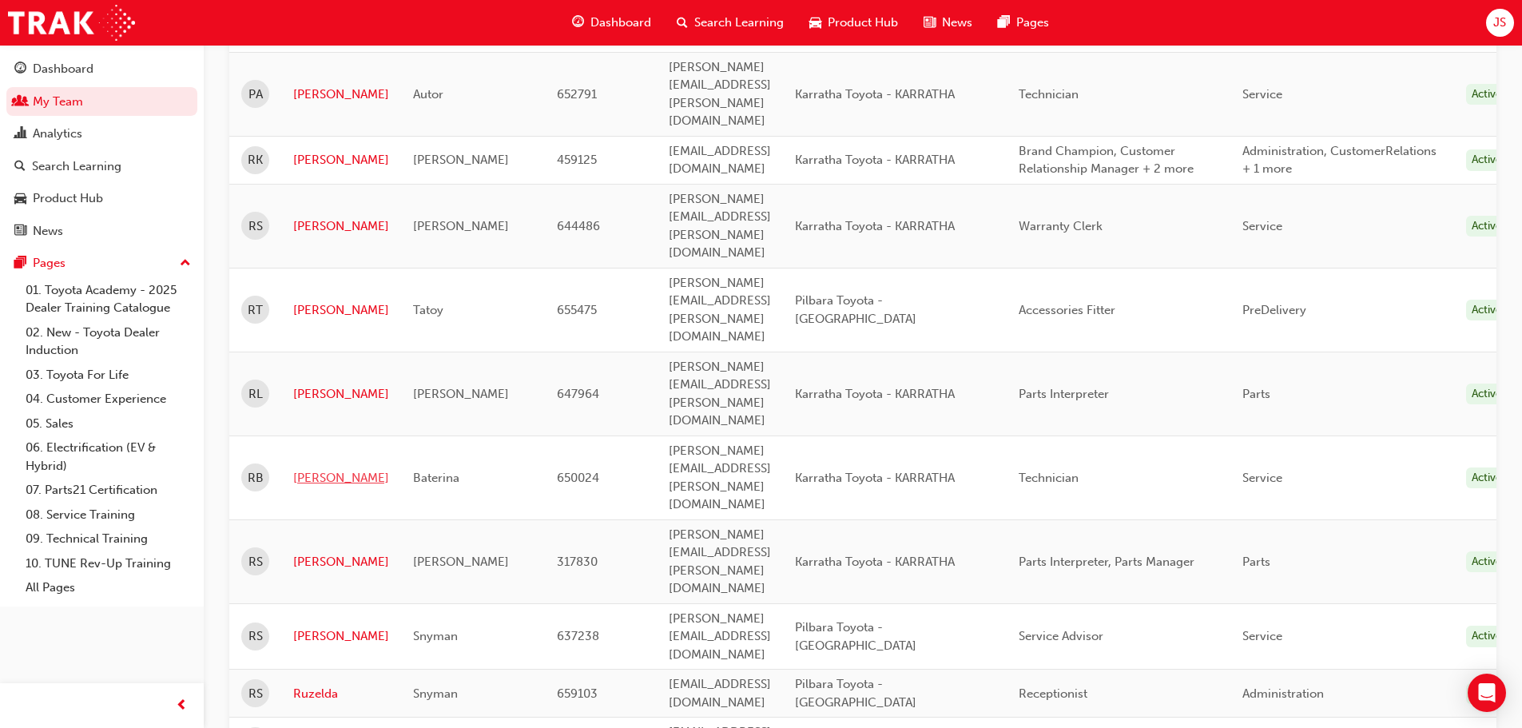 The width and height of the screenshot is (1522, 728). Describe the element at coordinates (1500, 22) in the screenshot. I see `span: JS` at that location.